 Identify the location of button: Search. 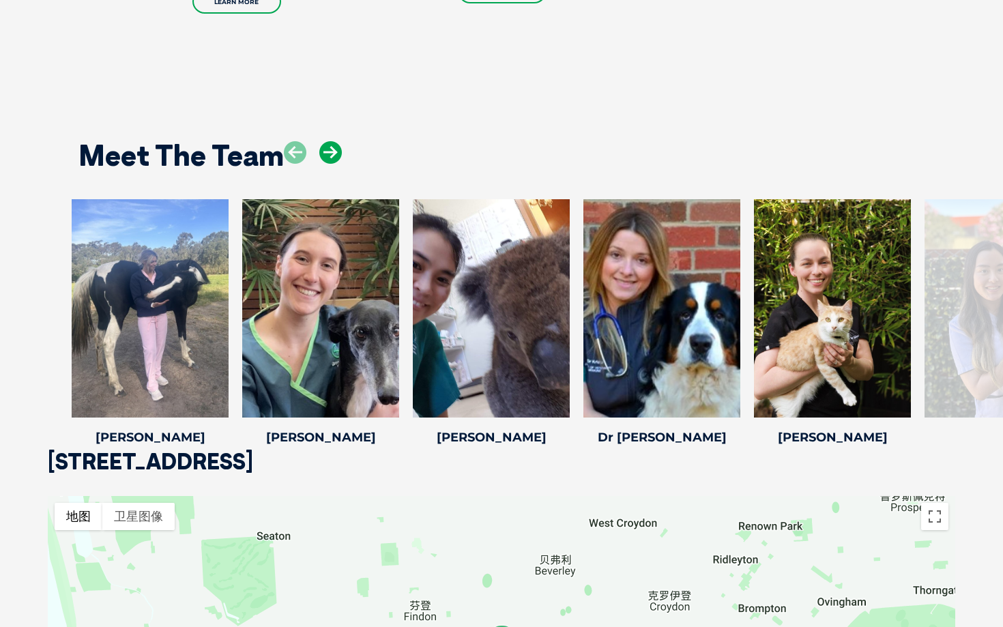
(983, 69).